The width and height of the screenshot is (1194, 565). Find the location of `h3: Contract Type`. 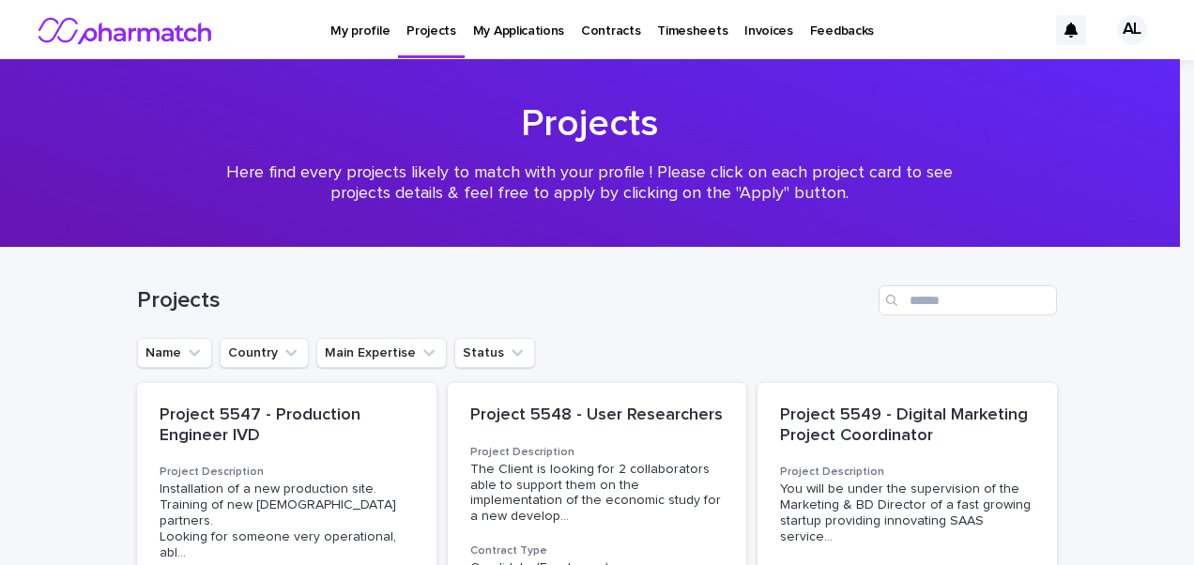

h3: Contract Type is located at coordinates (597, 551).